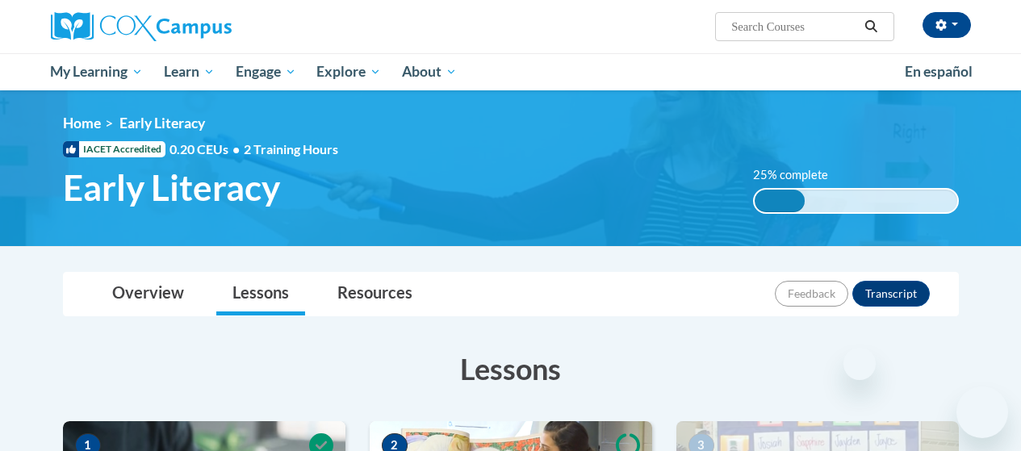 This screenshot has height=451, width=1021. Describe the element at coordinates (429, 72) in the screenshot. I see `span: About` at that location.